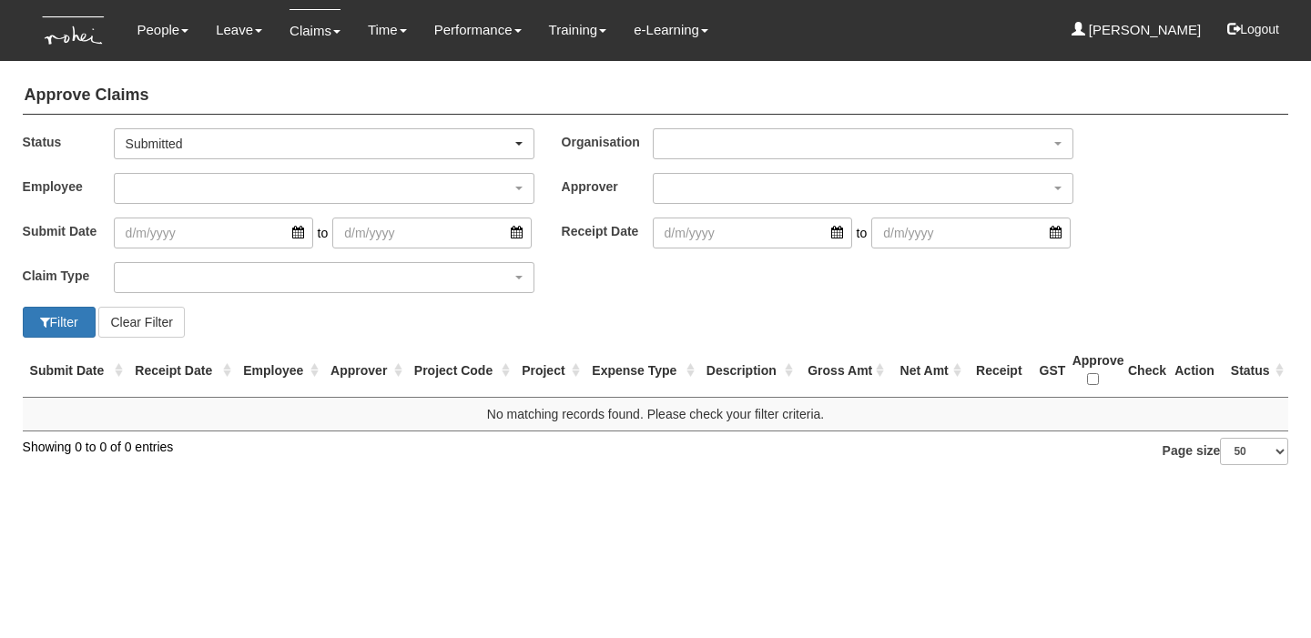 This screenshot has height=638, width=1311. What do you see at coordinates (656, 96) in the screenshot?
I see `h4: Approve Claims` at bounding box center [656, 96].